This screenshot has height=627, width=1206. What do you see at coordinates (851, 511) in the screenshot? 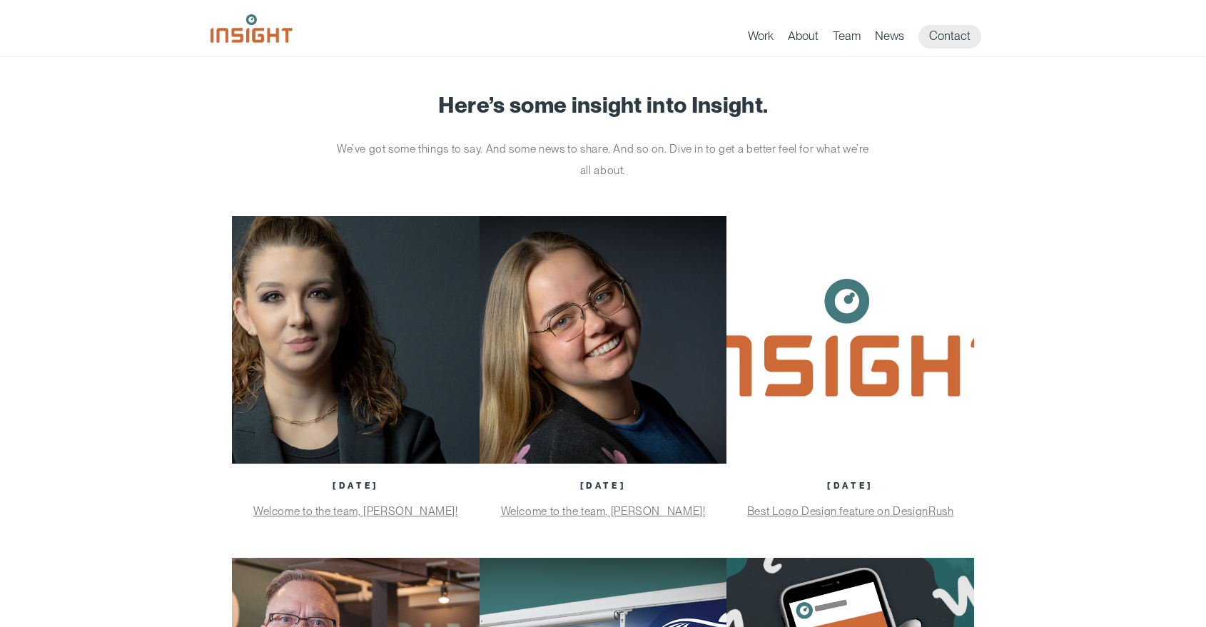
I see `a: Best Logo Design feature on DesignRush` at bounding box center [851, 511].